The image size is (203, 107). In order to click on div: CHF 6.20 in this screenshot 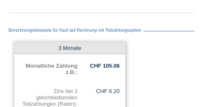, I will do `click(99, 91)`.